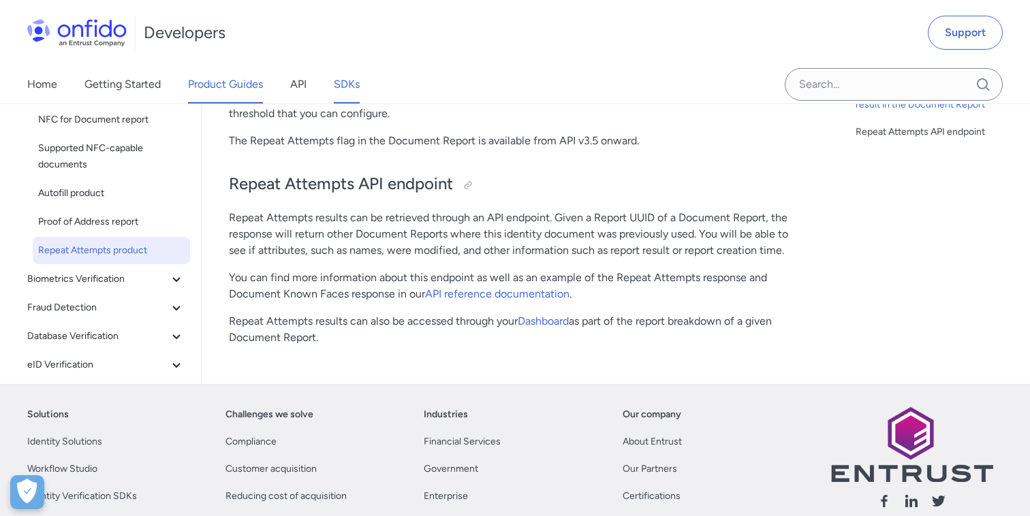  I want to click on button: eID Verification, so click(106, 365).